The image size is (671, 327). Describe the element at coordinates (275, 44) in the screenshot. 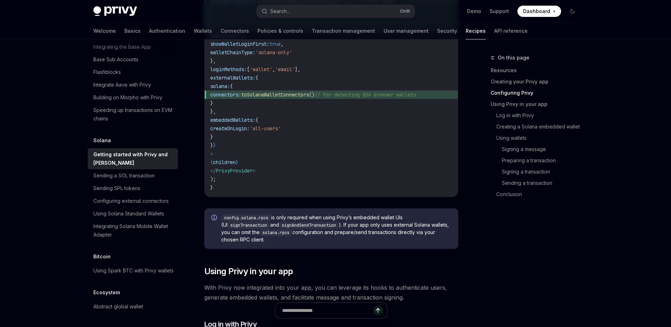

I see `span: true` at that location.